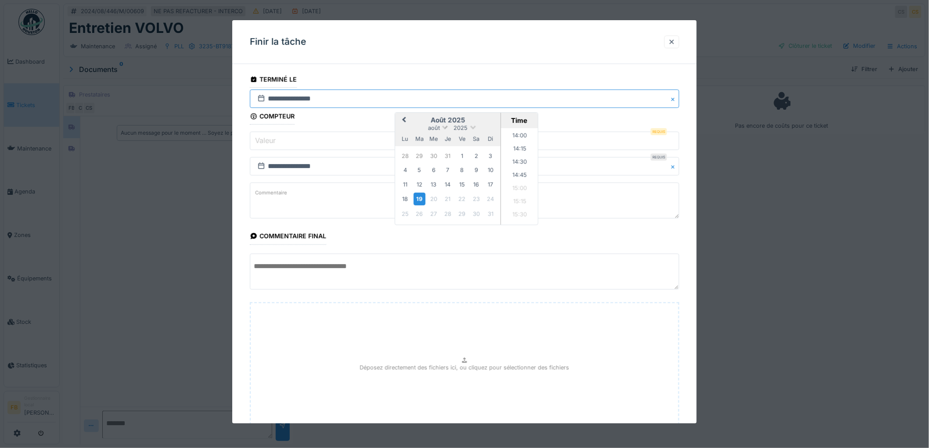 The height and width of the screenshot is (448, 929). I want to click on div: Not available vendredi 22 août 2025, so click(462, 199).